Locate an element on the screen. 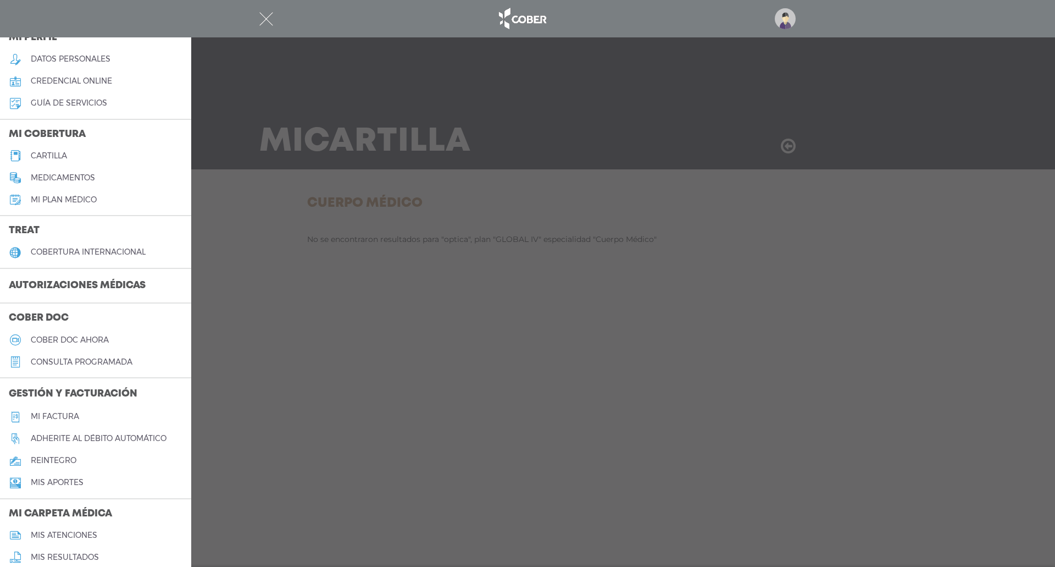 The image size is (1055, 567). h5: reintegro is located at coordinates (53, 460).